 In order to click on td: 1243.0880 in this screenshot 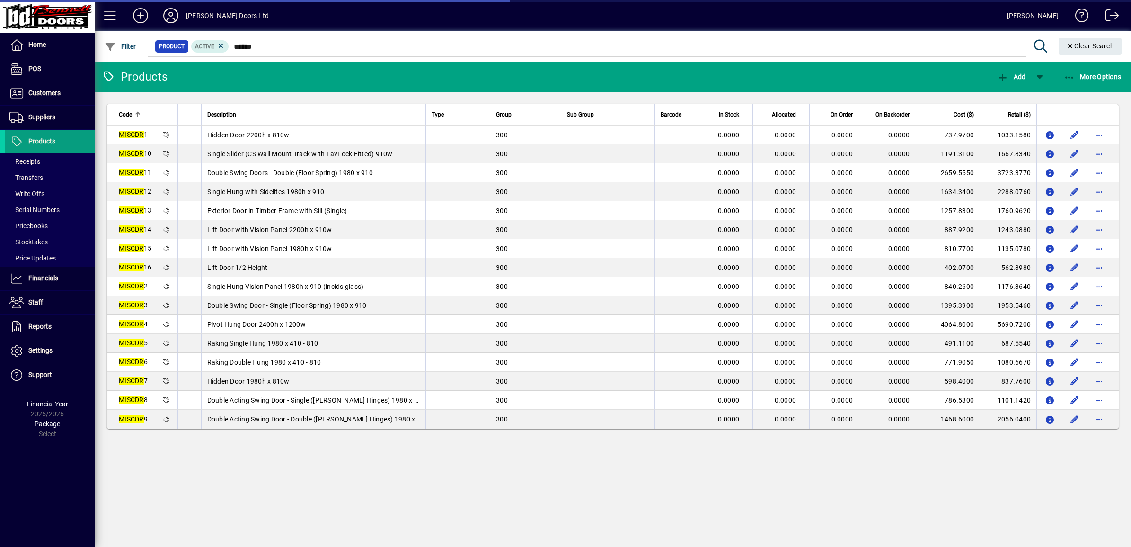, I will do `click(1008, 230)`.